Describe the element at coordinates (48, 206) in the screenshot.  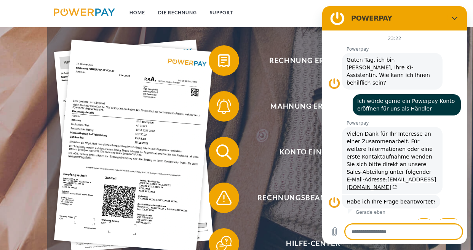
I see `p: Gerade eben` at that location.